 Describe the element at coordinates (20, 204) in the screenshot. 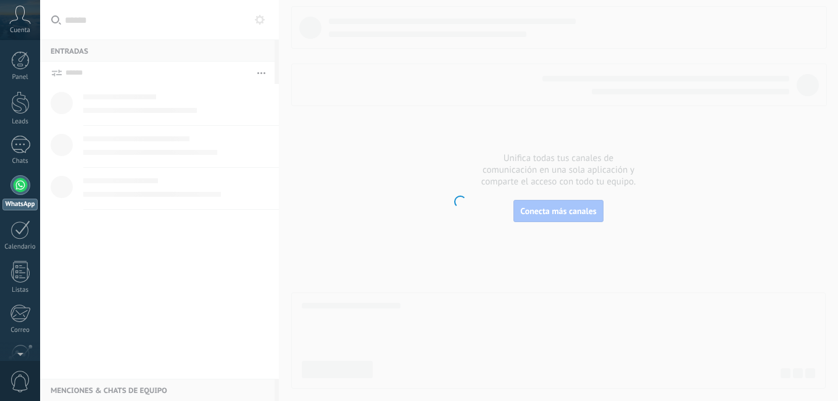

I see `div: WhatsApp` at that location.